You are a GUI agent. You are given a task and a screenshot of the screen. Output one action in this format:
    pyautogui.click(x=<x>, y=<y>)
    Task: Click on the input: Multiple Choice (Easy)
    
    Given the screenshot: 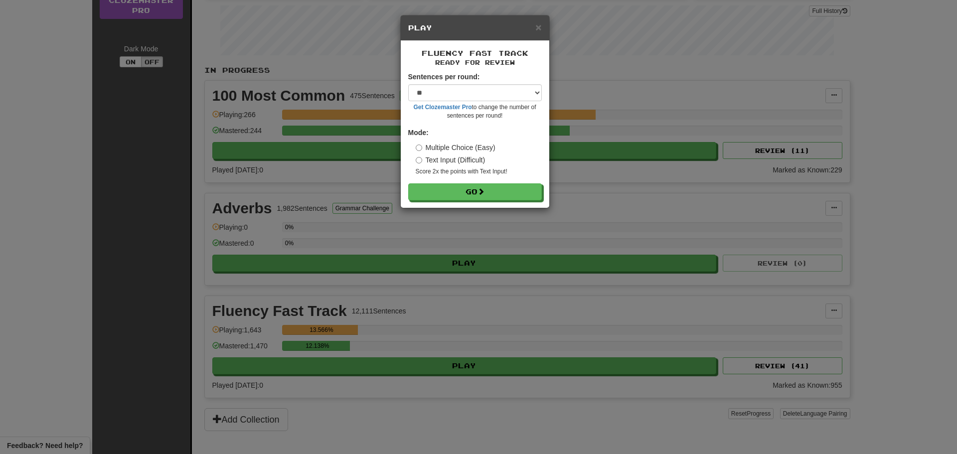 What is the action you would take?
    pyautogui.click(x=419, y=147)
    